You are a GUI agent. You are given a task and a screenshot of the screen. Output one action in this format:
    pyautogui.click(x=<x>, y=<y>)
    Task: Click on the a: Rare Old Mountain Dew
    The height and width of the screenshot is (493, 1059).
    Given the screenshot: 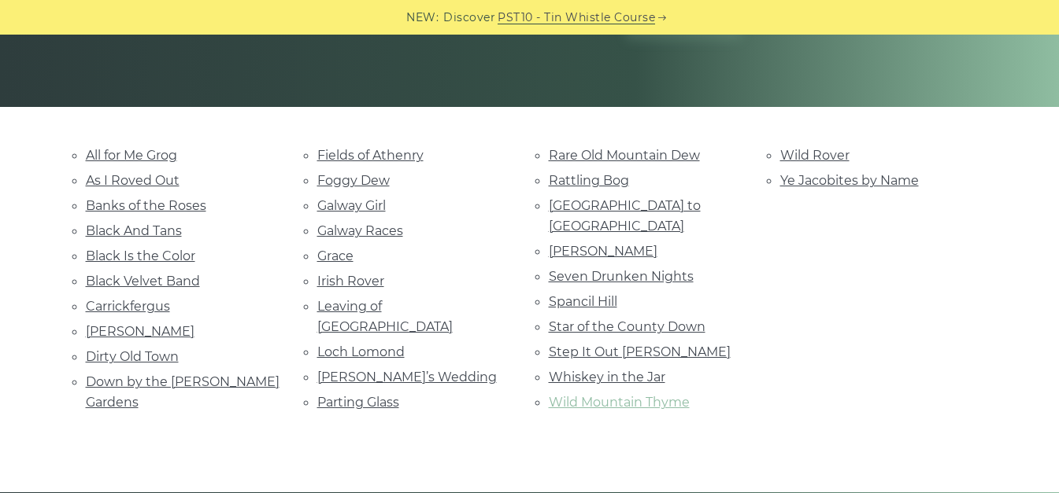 What is the action you would take?
    pyautogui.click(x=624, y=155)
    